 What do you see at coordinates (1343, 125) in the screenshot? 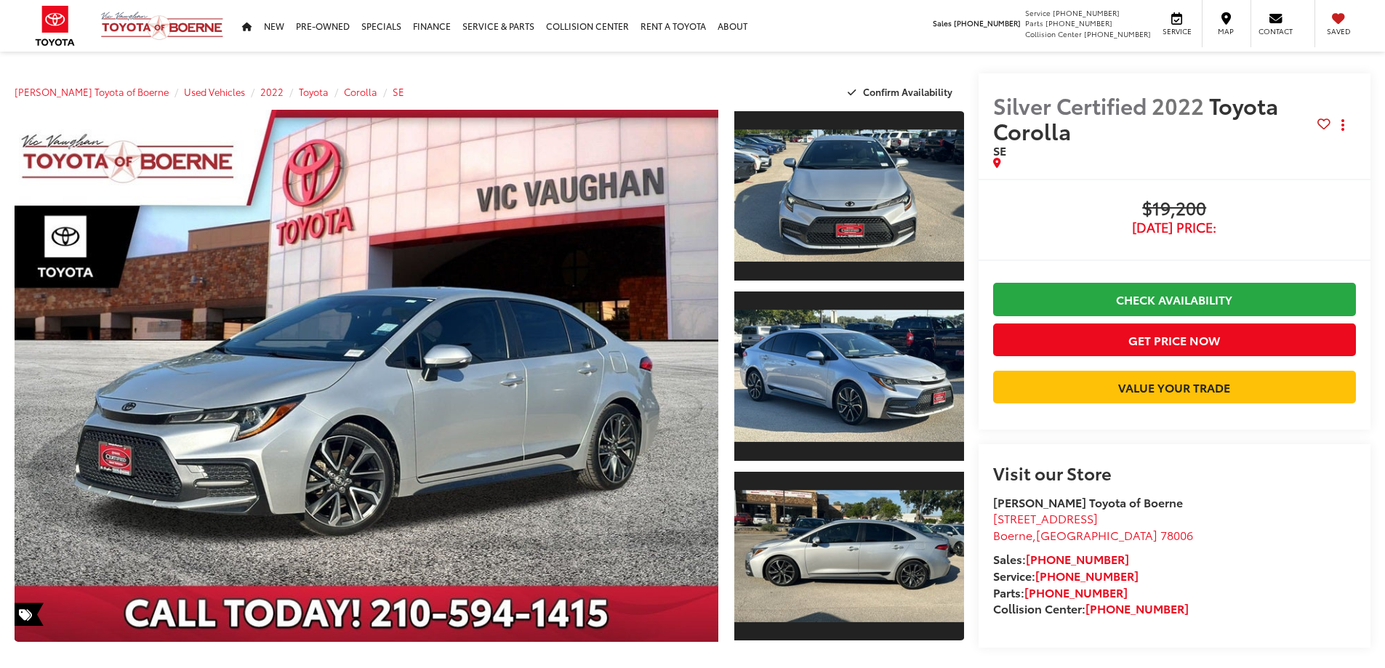
I see `button: Actions` at bounding box center [1343, 125].